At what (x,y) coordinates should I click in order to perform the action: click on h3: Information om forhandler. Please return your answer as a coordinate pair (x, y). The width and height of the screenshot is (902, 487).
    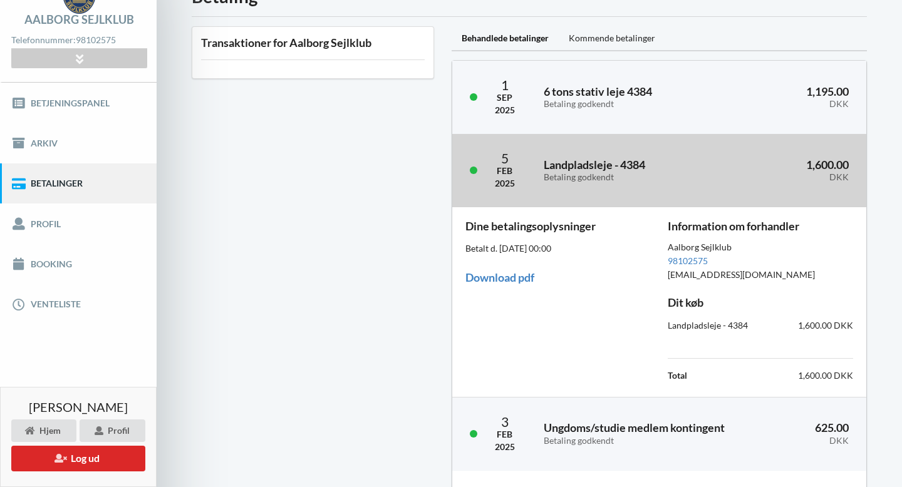
    Looking at the image, I should click on (760, 226).